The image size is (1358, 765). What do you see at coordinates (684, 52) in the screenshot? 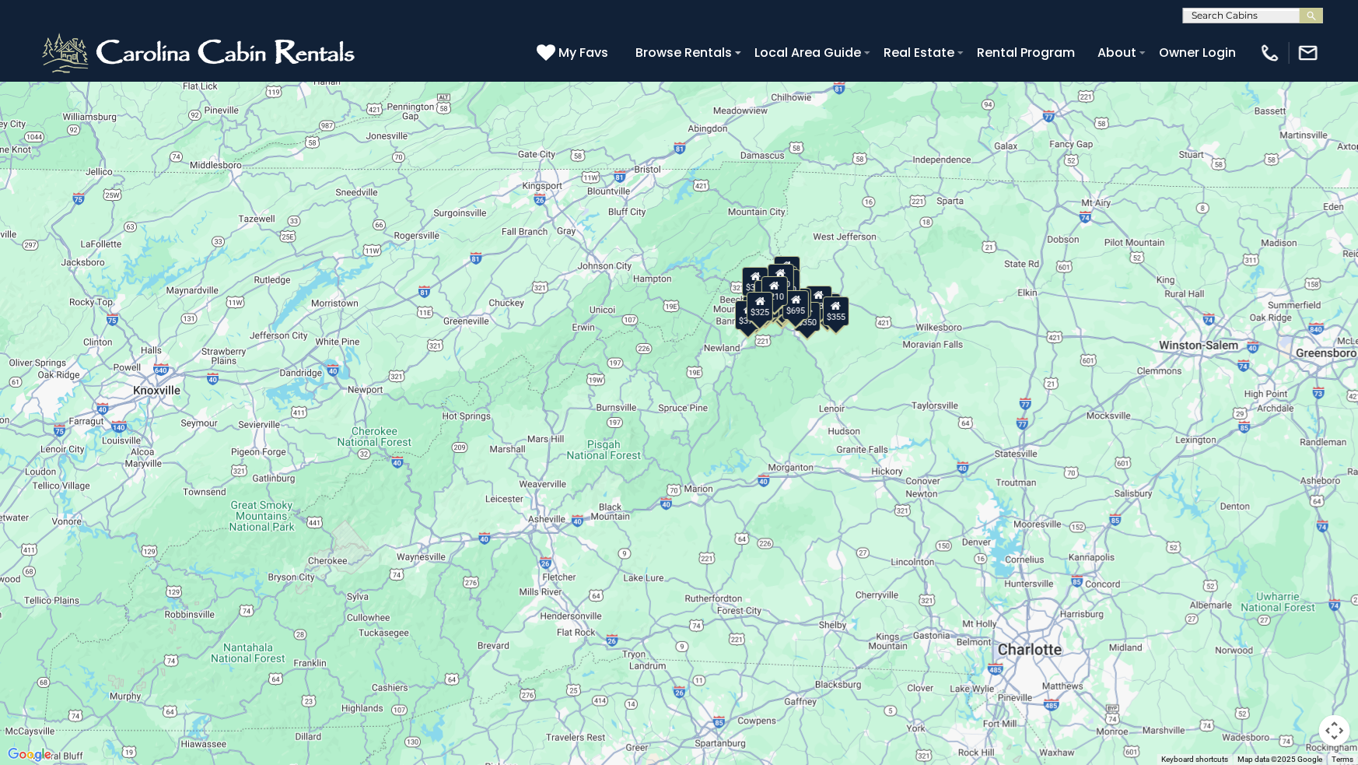
I see `a: Browse Rentals` at bounding box center [684, 52].